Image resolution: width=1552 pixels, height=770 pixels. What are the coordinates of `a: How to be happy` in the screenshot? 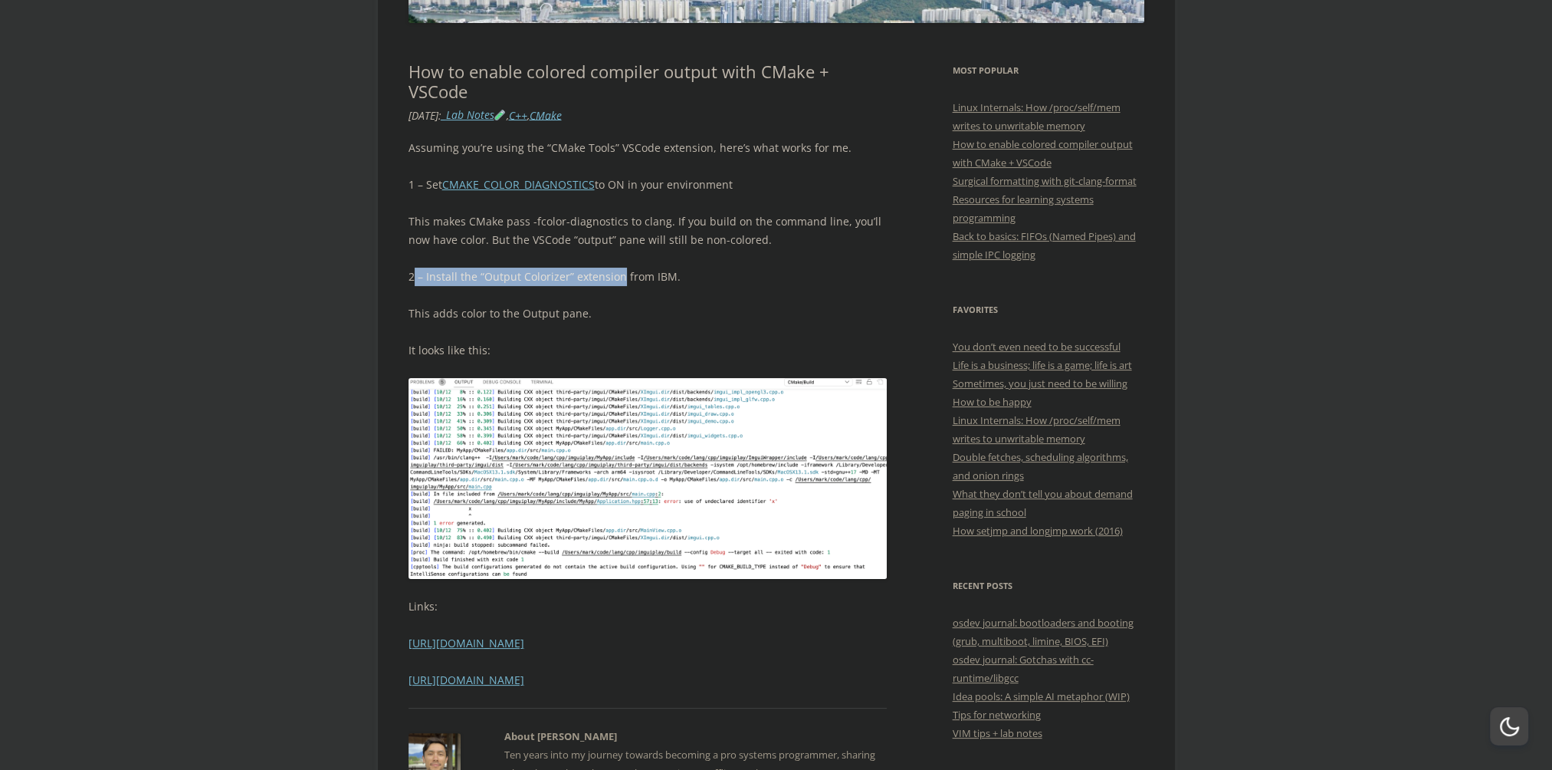 It's located at (992, 402).